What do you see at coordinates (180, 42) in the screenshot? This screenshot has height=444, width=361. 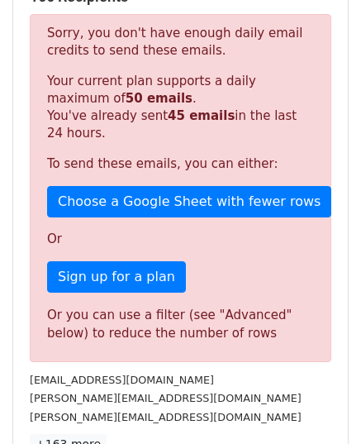 I see `p: Sorry, you don't have enough daily email credits to send these emails.` at bounding box center [180, 42].